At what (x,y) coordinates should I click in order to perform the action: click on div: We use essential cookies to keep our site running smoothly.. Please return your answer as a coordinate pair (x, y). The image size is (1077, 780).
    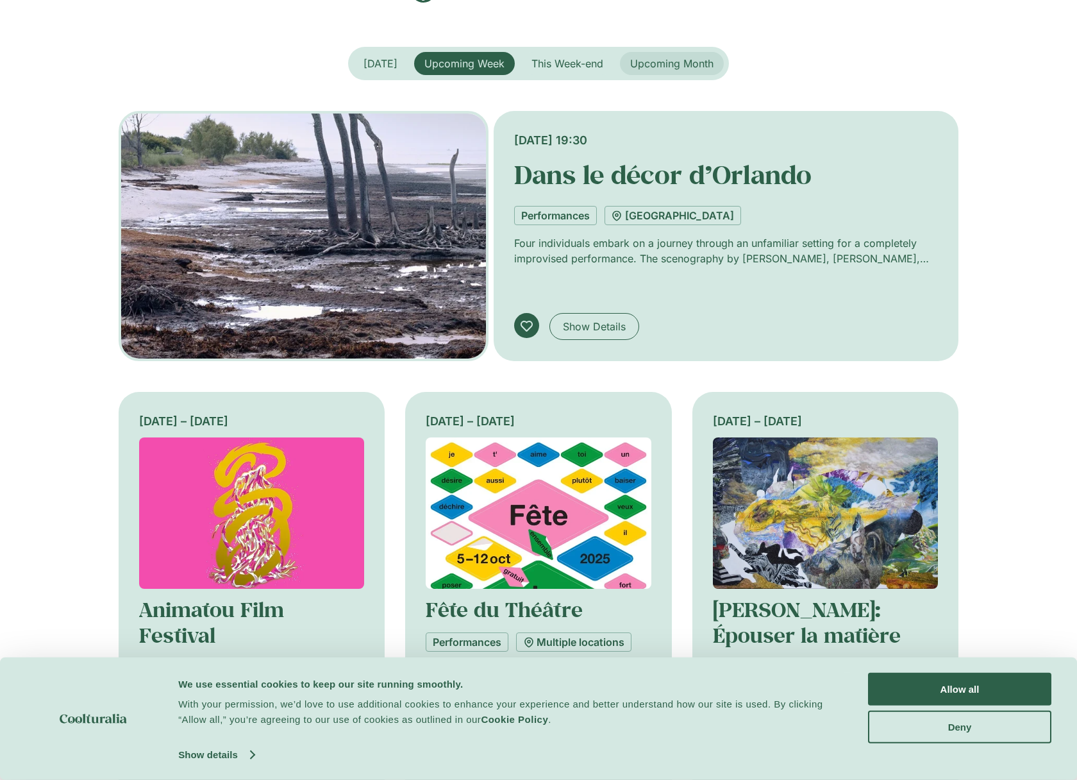
    Looking at the image, I should click on (508, 683).